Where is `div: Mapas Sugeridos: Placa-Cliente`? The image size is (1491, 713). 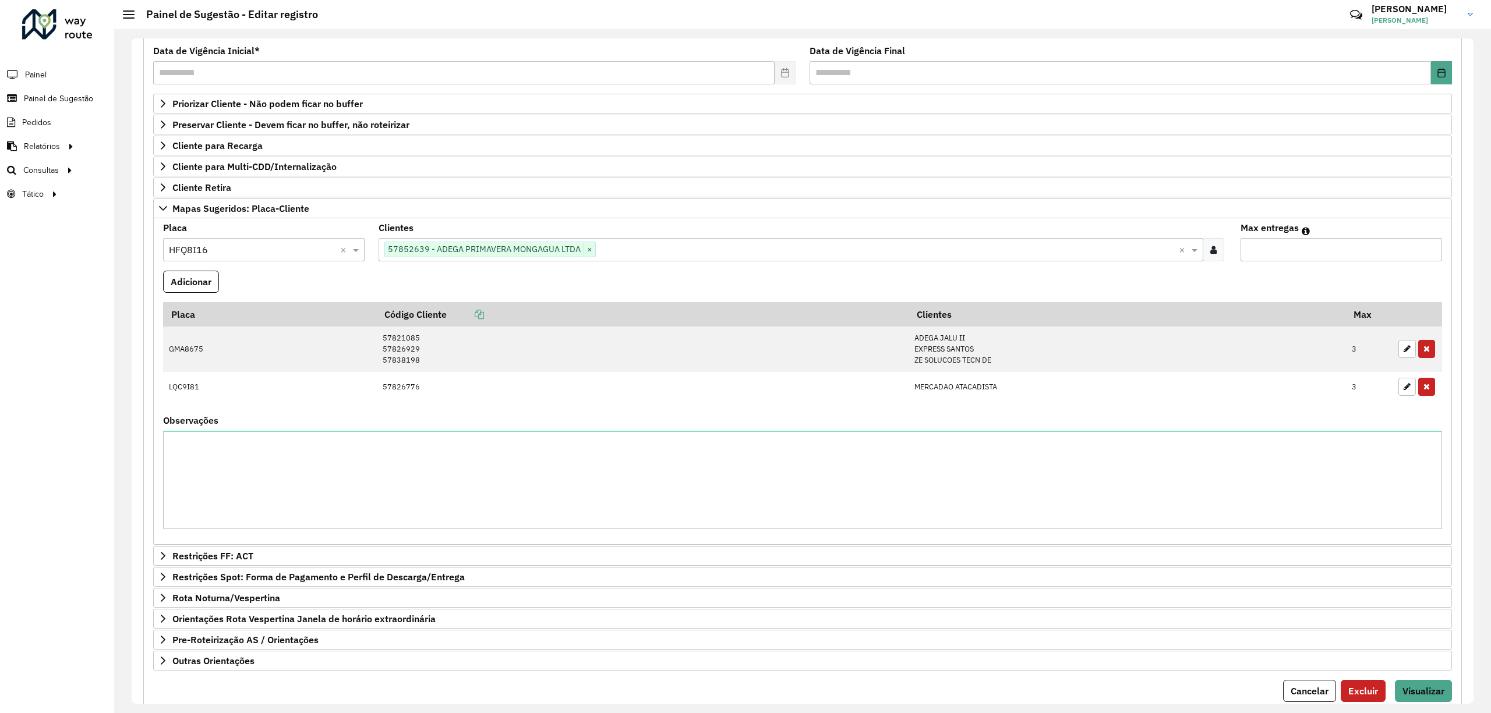 div: Mapas Sugeridos: Placa-Cliente is located at coordinates (802, 381).